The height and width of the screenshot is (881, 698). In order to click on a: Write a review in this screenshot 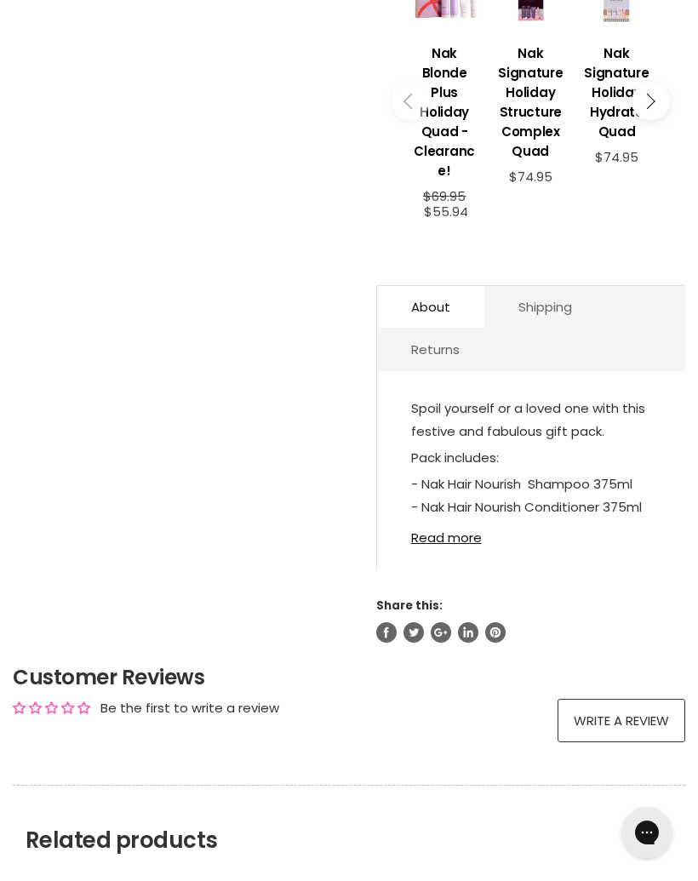, I will do `click(622, 720)`.